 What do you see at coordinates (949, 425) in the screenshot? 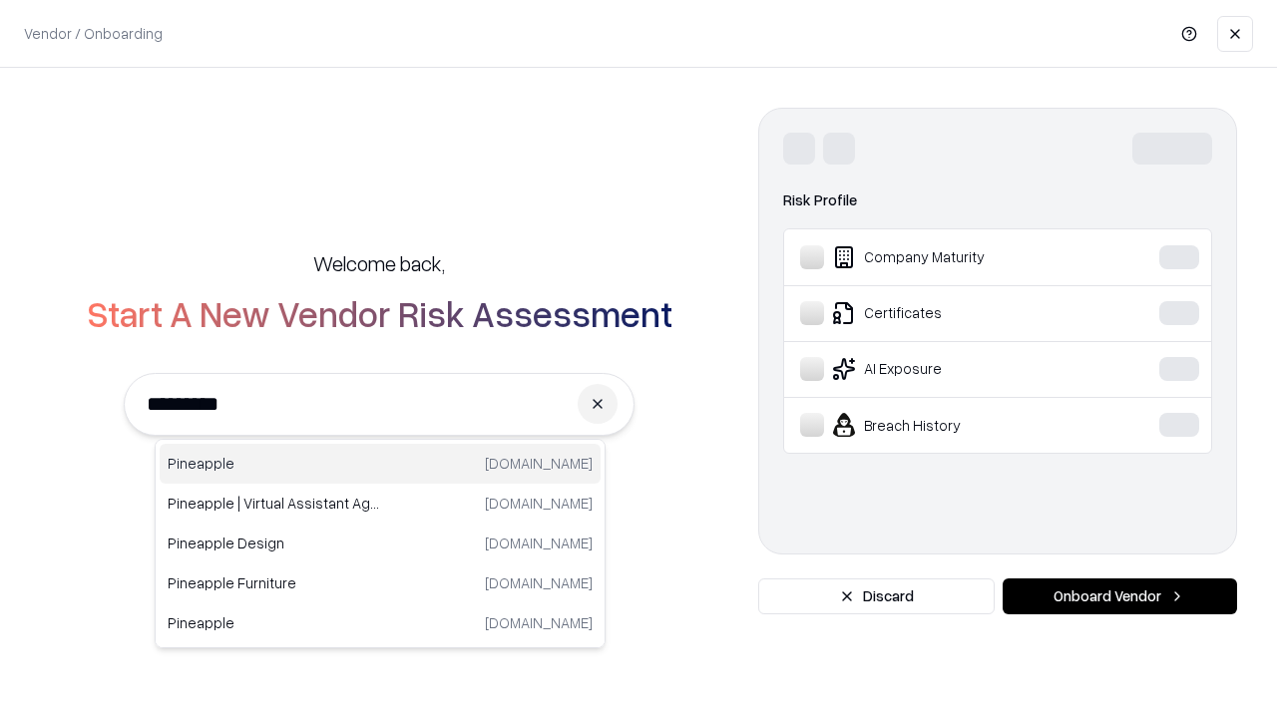
I see `div: Breach History` at bounding box center [949, 425].